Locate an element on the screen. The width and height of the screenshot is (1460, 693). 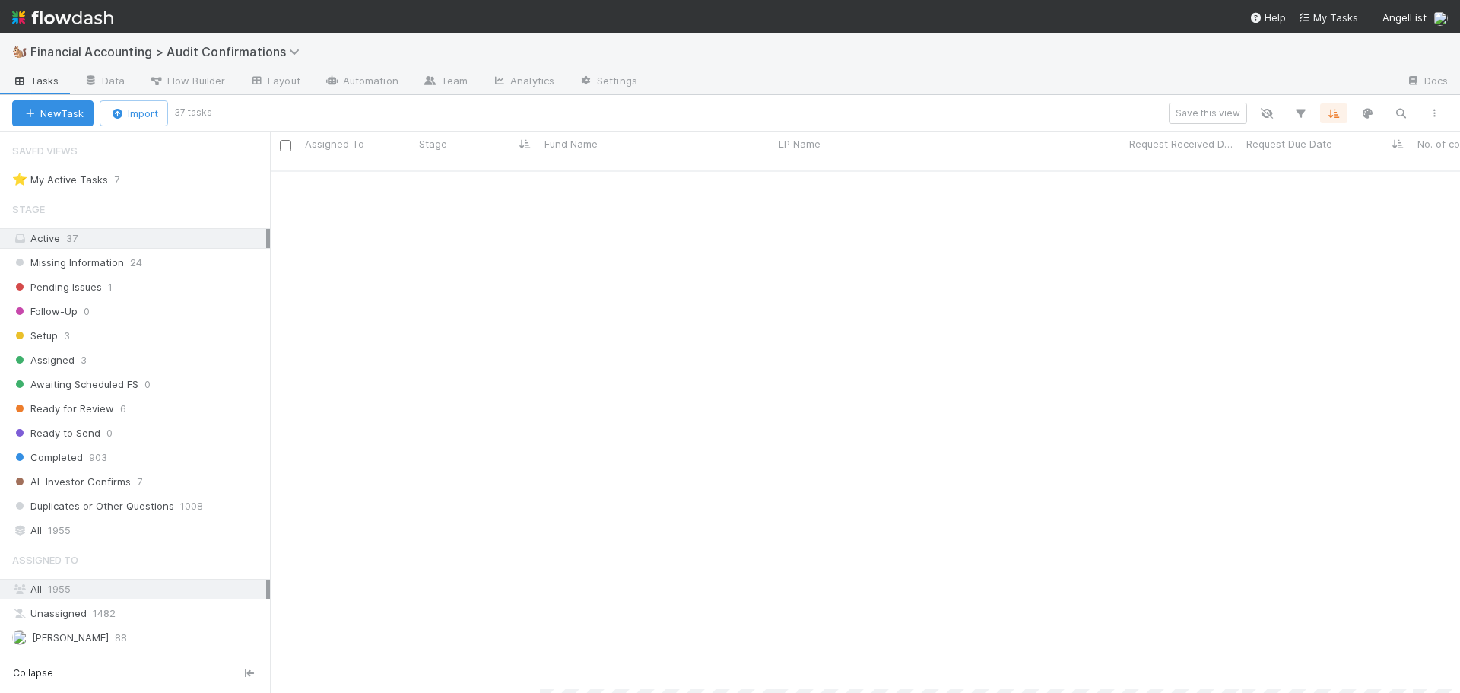
span: Ready to Send is located at coordinates (56, 433).